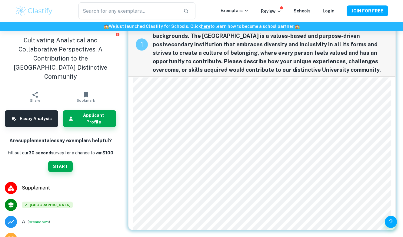 The image size is (403, 237). Describe the element at coordinates (86, 101) in the screenshot. I see `span: Bookmark` at that location.